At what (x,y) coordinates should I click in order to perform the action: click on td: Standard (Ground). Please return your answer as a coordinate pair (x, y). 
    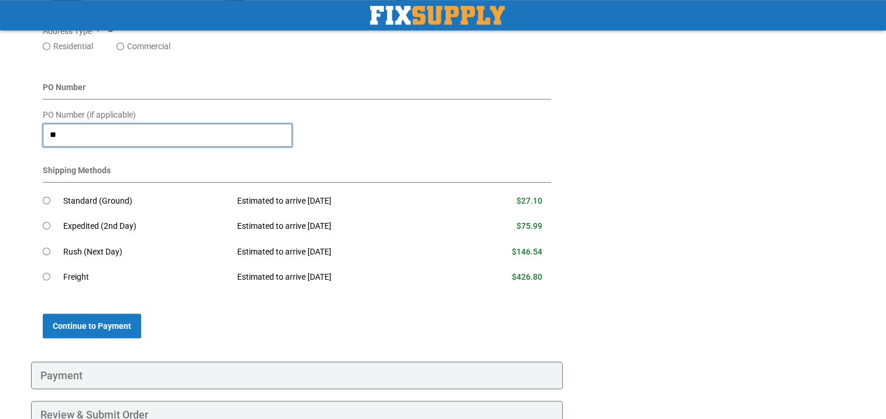
    Looking at the image, I should click on (146, 201).